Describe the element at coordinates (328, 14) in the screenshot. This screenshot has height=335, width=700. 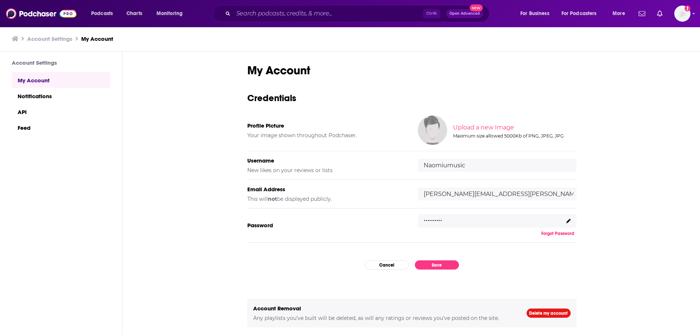
I see `input: Search podcasts, credits, & more...` at that location.